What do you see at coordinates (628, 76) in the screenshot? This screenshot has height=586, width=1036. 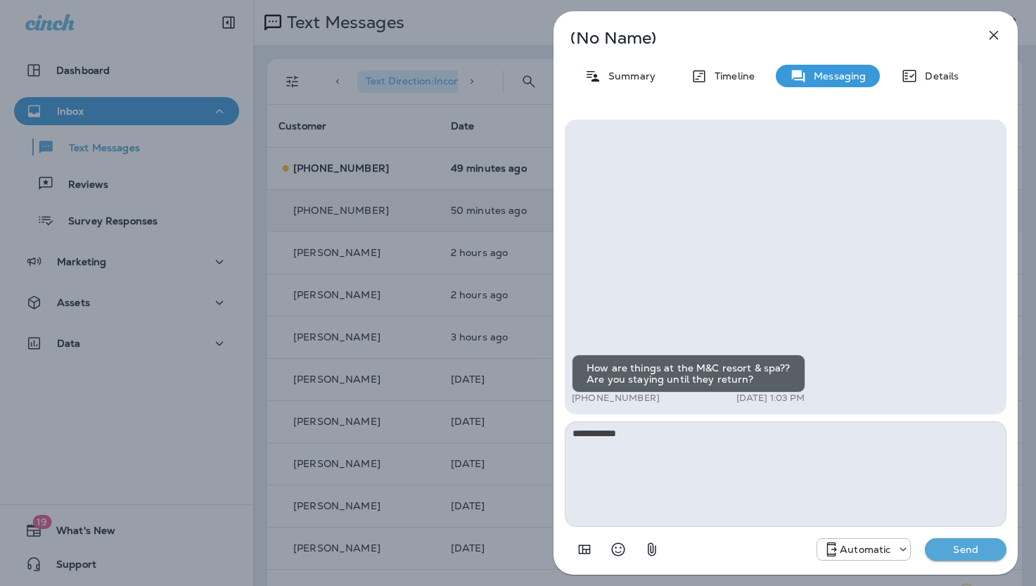 I see `p: Summary` at bounding box center [628, 76].